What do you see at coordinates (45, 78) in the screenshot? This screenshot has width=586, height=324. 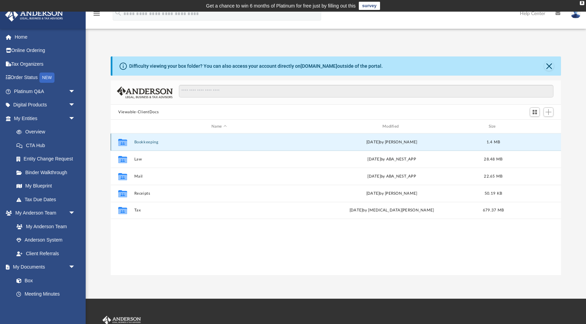 I see `a: Order StatusNEW` at bounding box center [45, 78].